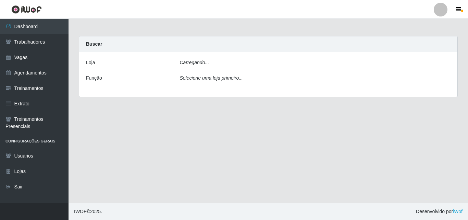 The width and height of the screenshot is (468, 220). Describe the element at coordinates (440, 211) in the screenshot. I see `span: Desenvolvido por` at that location.